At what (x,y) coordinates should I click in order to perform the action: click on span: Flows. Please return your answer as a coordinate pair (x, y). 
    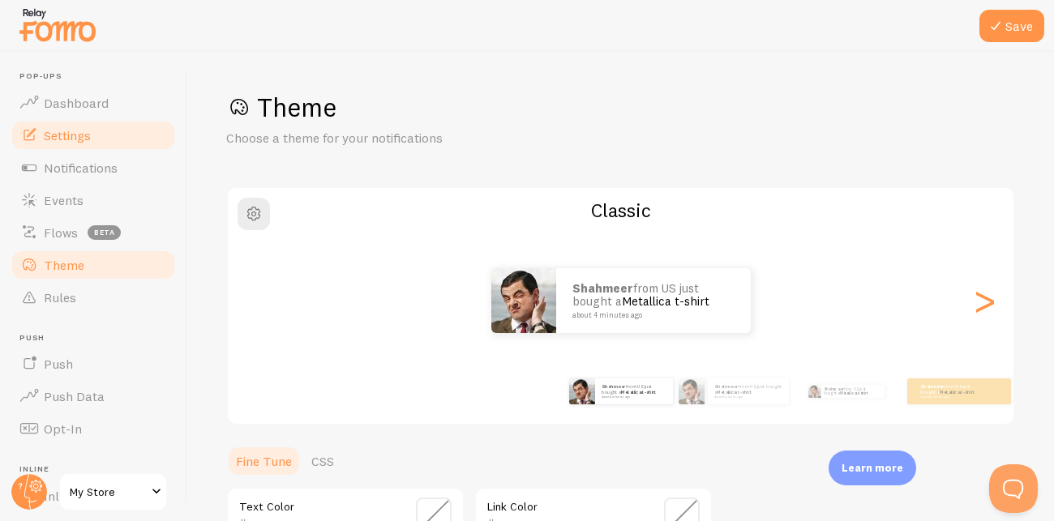
    Looking at the image, I should click on (61, 233).